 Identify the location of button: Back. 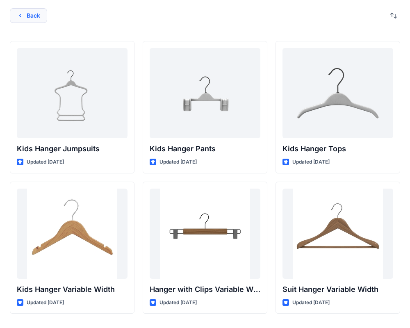
(28, 16).